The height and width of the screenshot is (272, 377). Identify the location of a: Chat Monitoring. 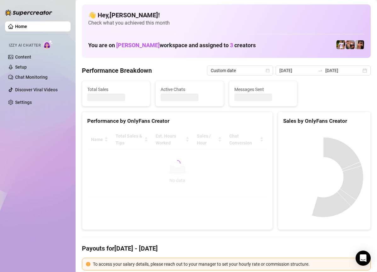
(31, 77).